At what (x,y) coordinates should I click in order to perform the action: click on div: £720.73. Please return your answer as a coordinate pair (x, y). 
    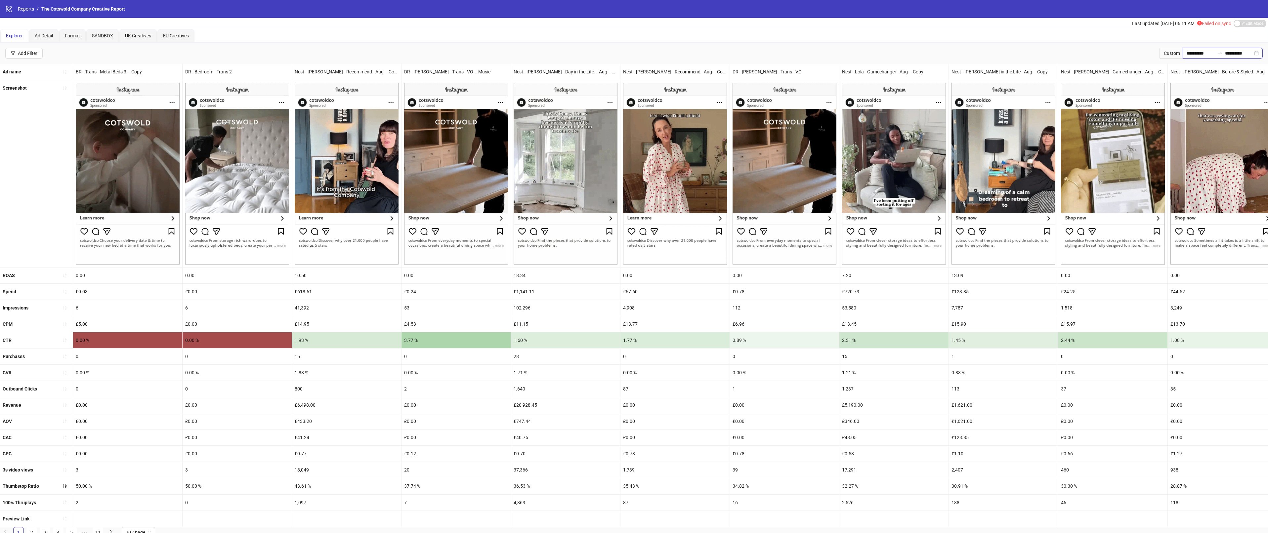
    Looking at the image, I should click on (894, 292).